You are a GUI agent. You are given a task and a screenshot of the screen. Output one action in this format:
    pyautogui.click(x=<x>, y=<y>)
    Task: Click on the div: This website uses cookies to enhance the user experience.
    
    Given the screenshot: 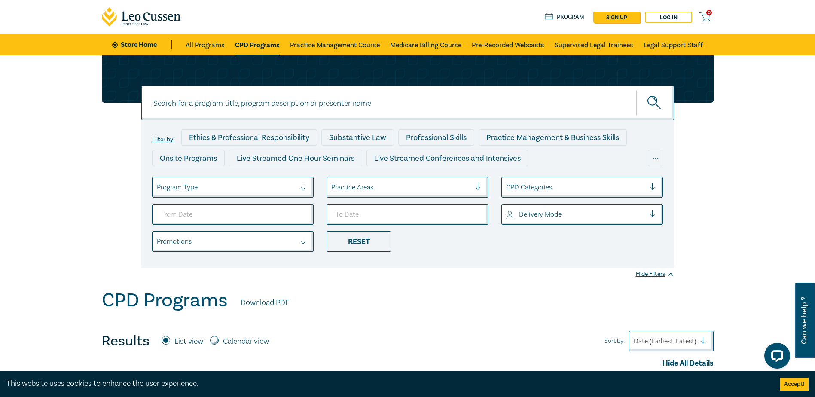 What is the action you would take?
    pyautogui.click(x=387, y=384)
    